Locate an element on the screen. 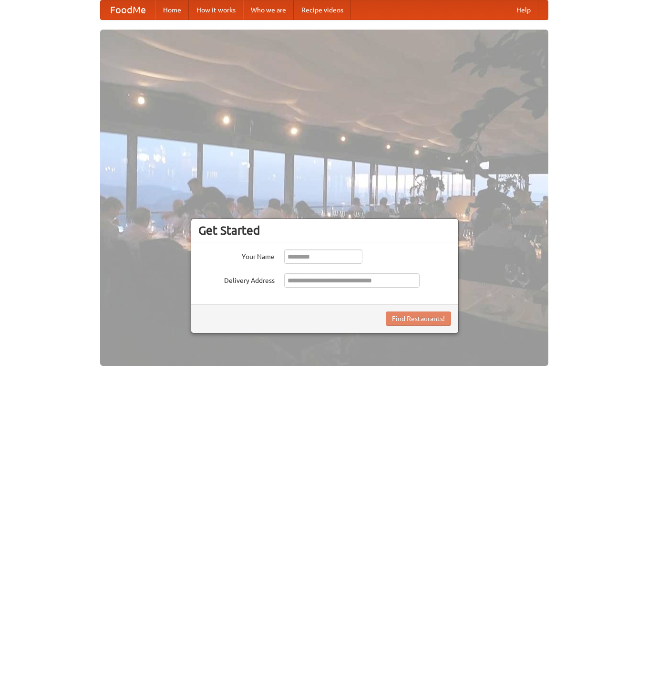 The height and width of the screenshot is (675, 648). a: Who we are is located at coordinates (268, 10).